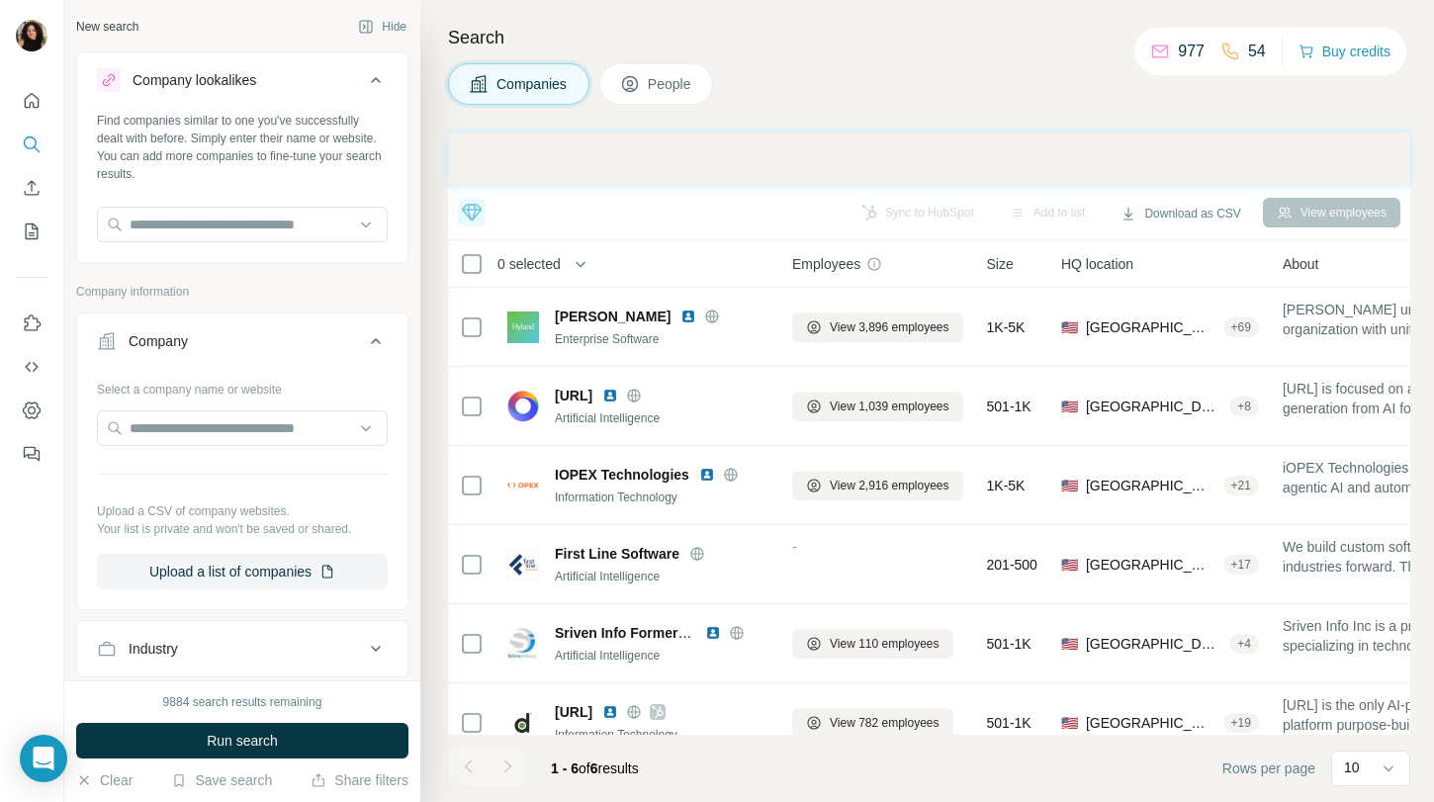 Image resolution: width=1434 pixels, height=802 pixels. Describe the element at coordinates (107, 27) in the screenshot. I see `div: New search` at that location.